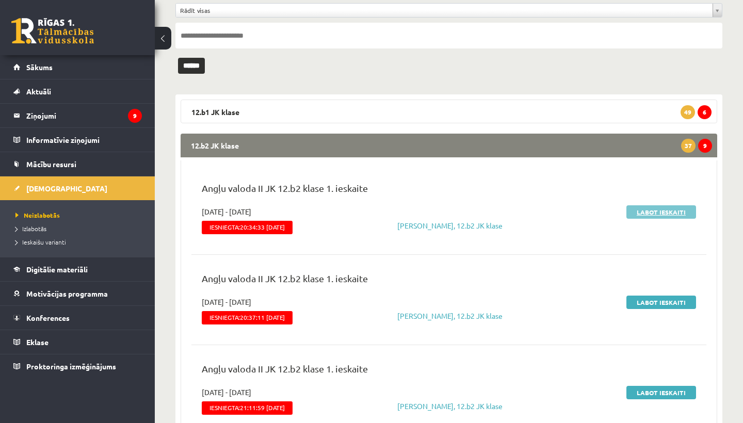 The height and width of the screenshot is (423, 743). I want to click on span: Izlabotās, so click(31, 228).